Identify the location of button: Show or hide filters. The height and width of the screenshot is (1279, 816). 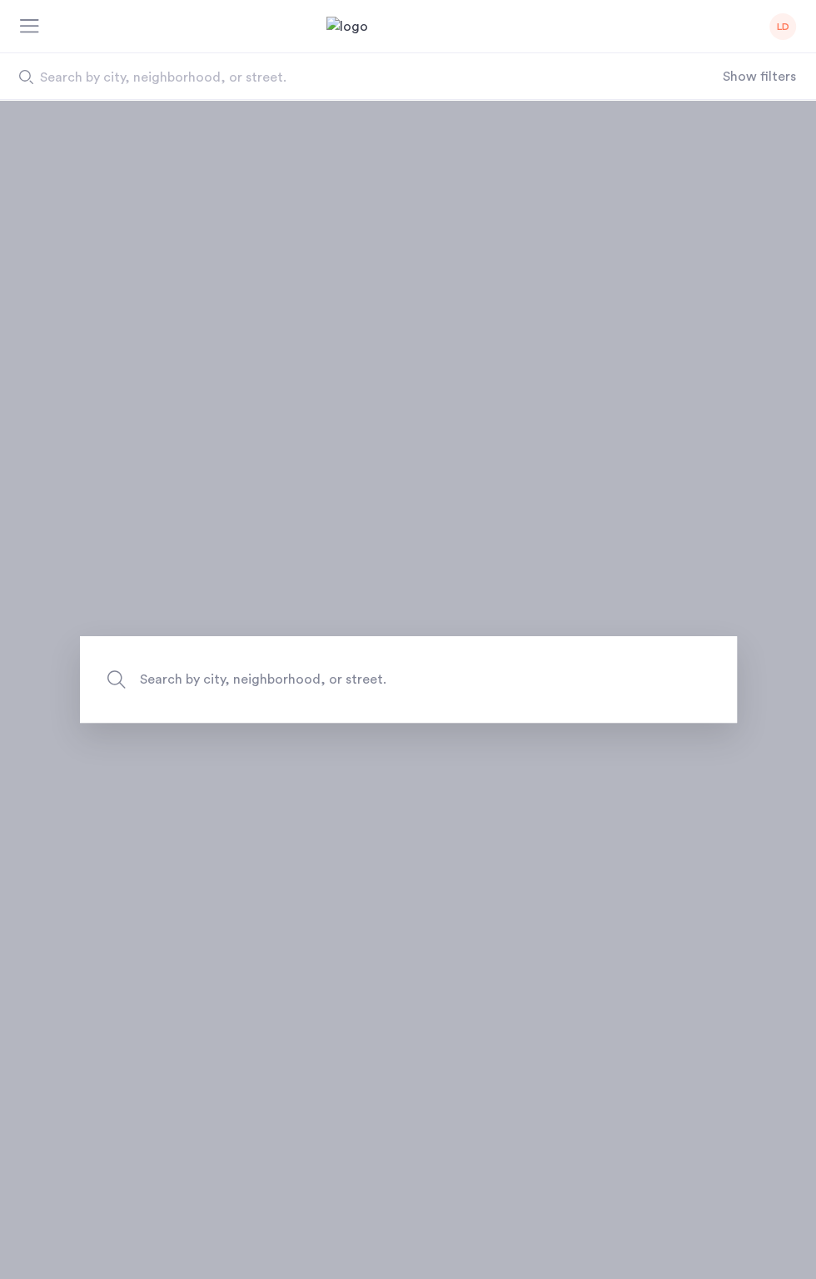
(759, 77).